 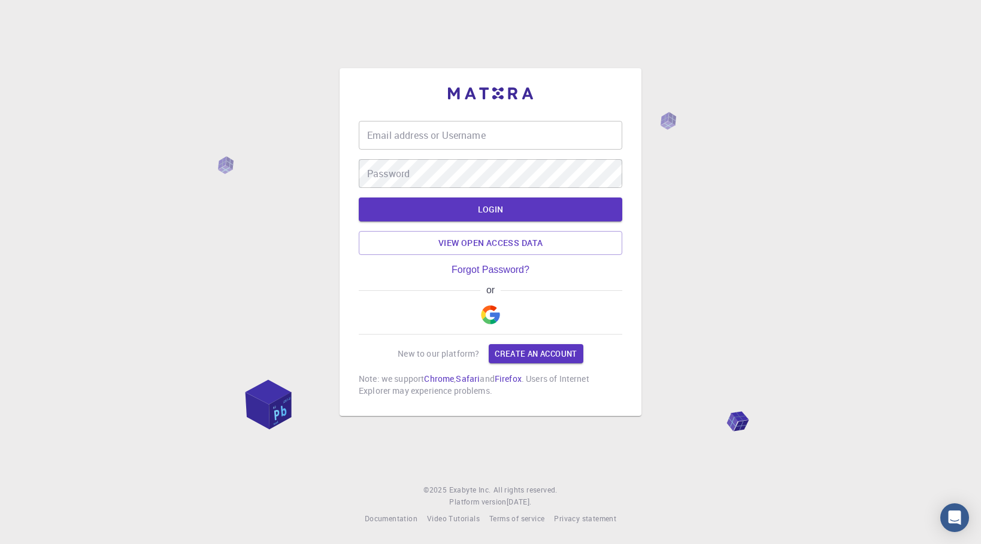 I want to click on span: Exabyte Inc., so click(x=470, y=490).